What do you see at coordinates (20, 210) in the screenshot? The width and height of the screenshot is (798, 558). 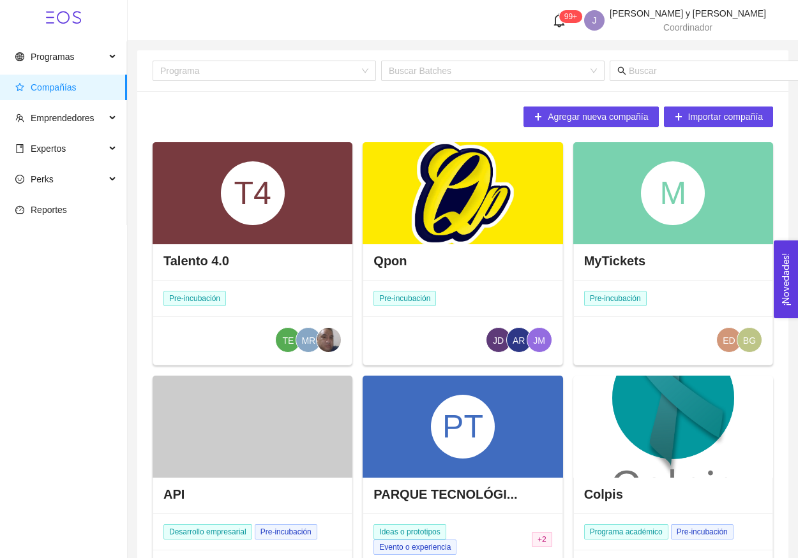 I see `span: dashboard` at bounding box center [20, 210].